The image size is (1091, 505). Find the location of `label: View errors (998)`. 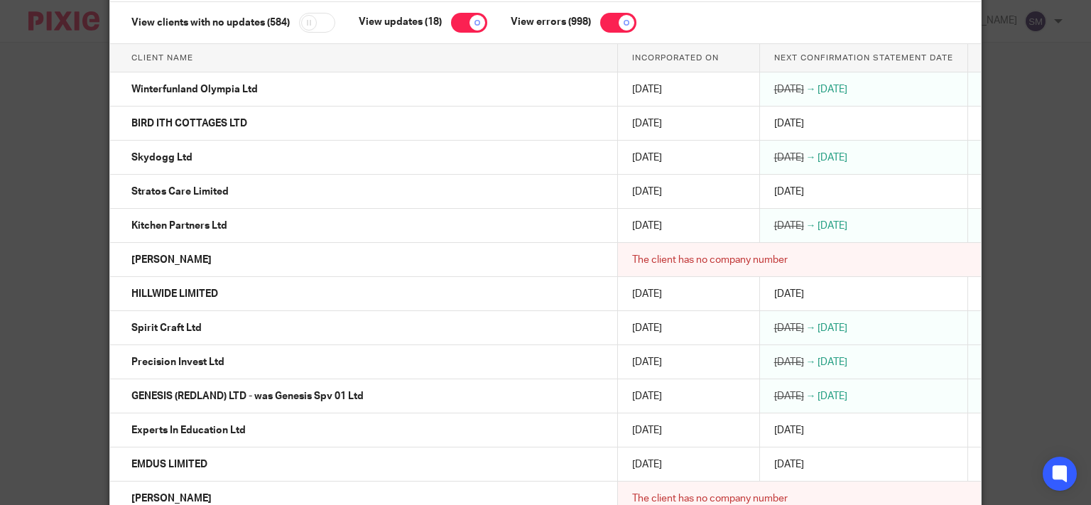

label: View errors (998) is located at coordinates (540, 22).